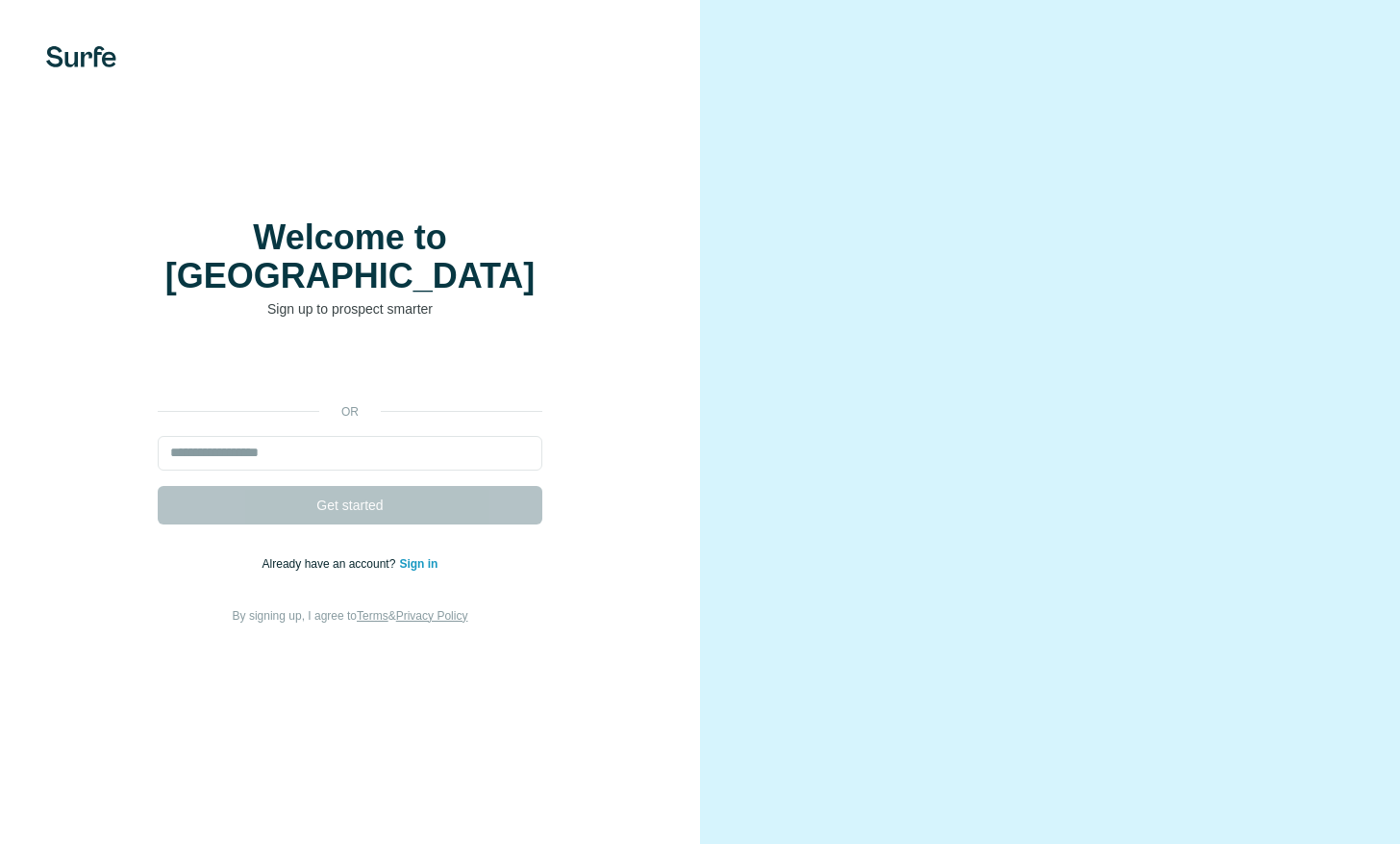  Describe the element at coordinates (350, 309) in the screenshot. I see `p: Sign up to prospect smarter` at that location.